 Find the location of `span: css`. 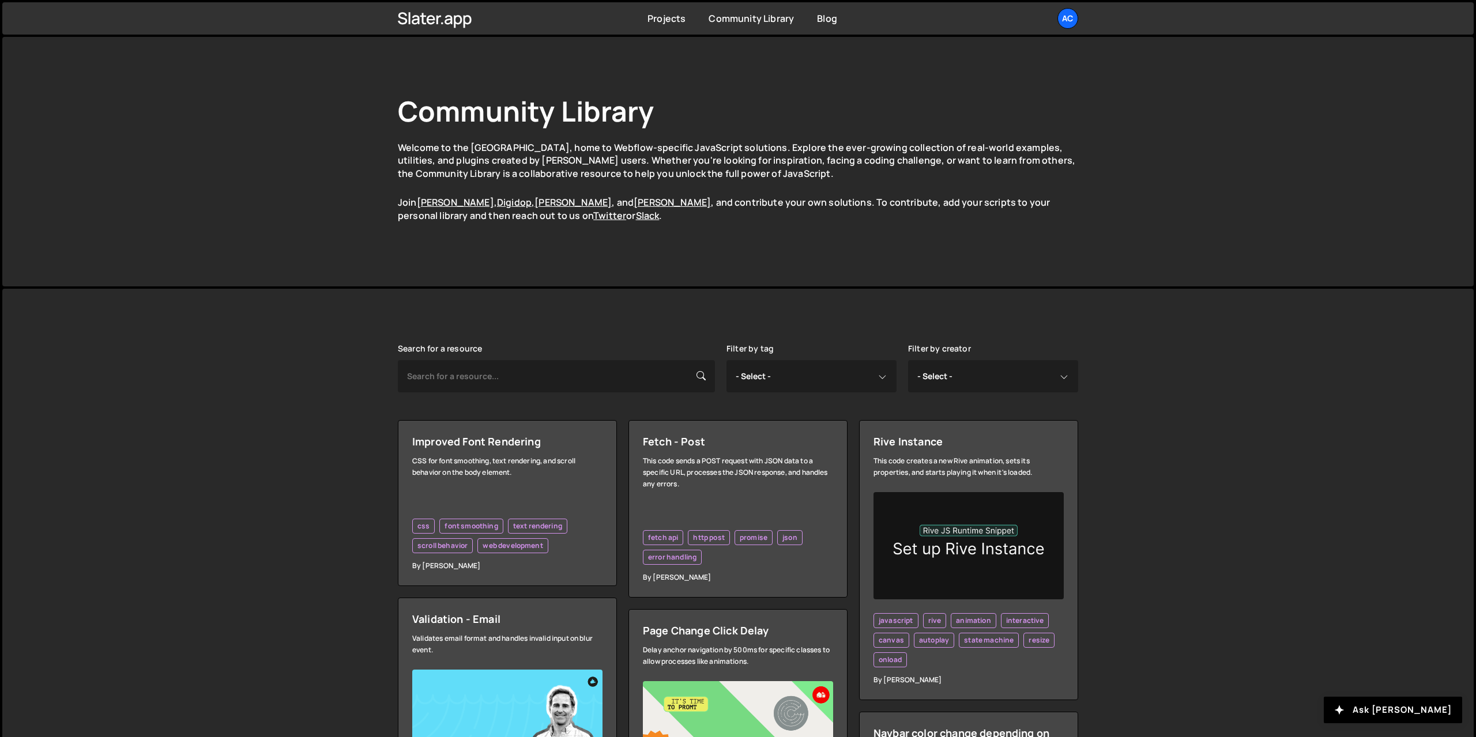

span: css is located at coordinates (423, 526).